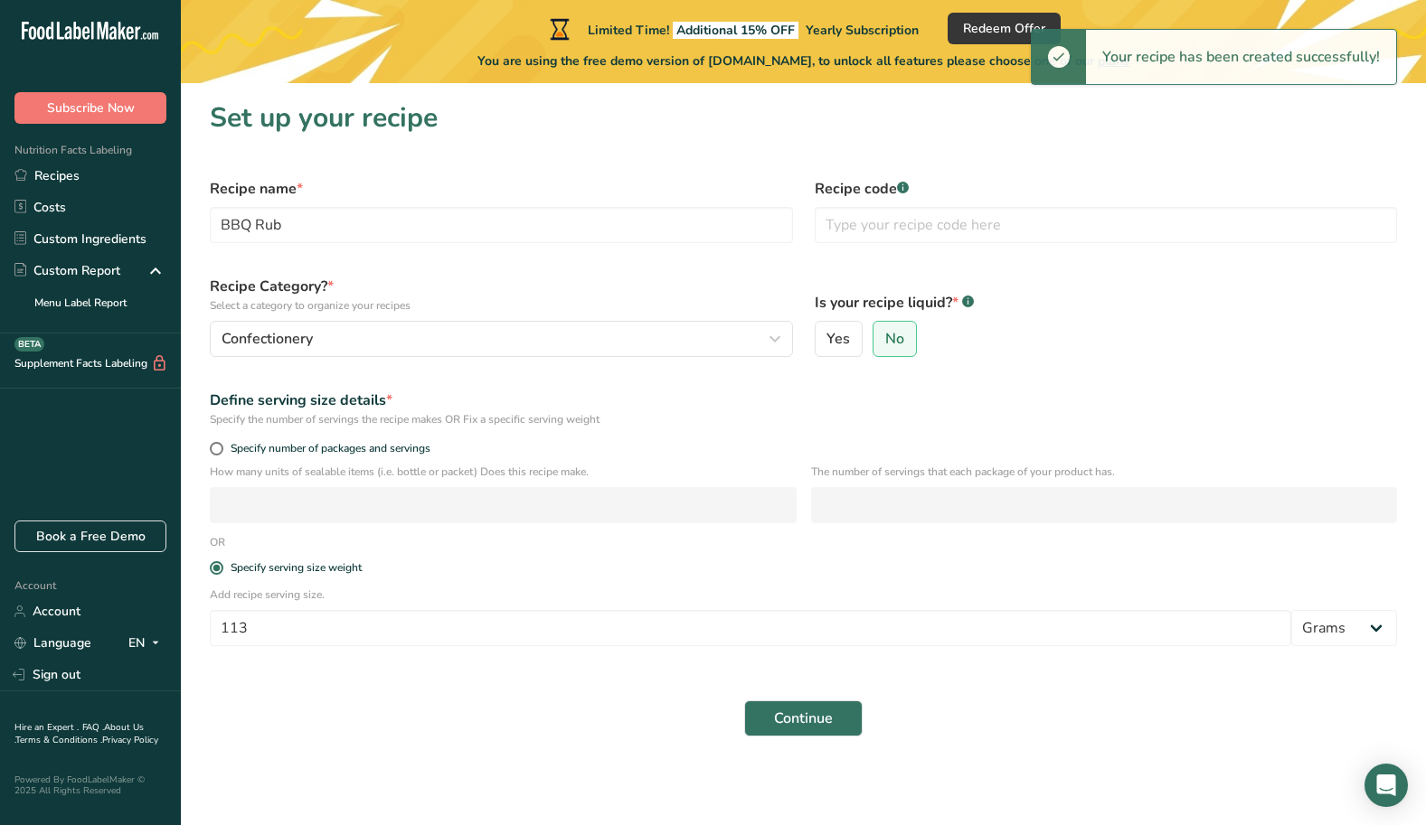  I want to click on a: Language, so click(52, 643).